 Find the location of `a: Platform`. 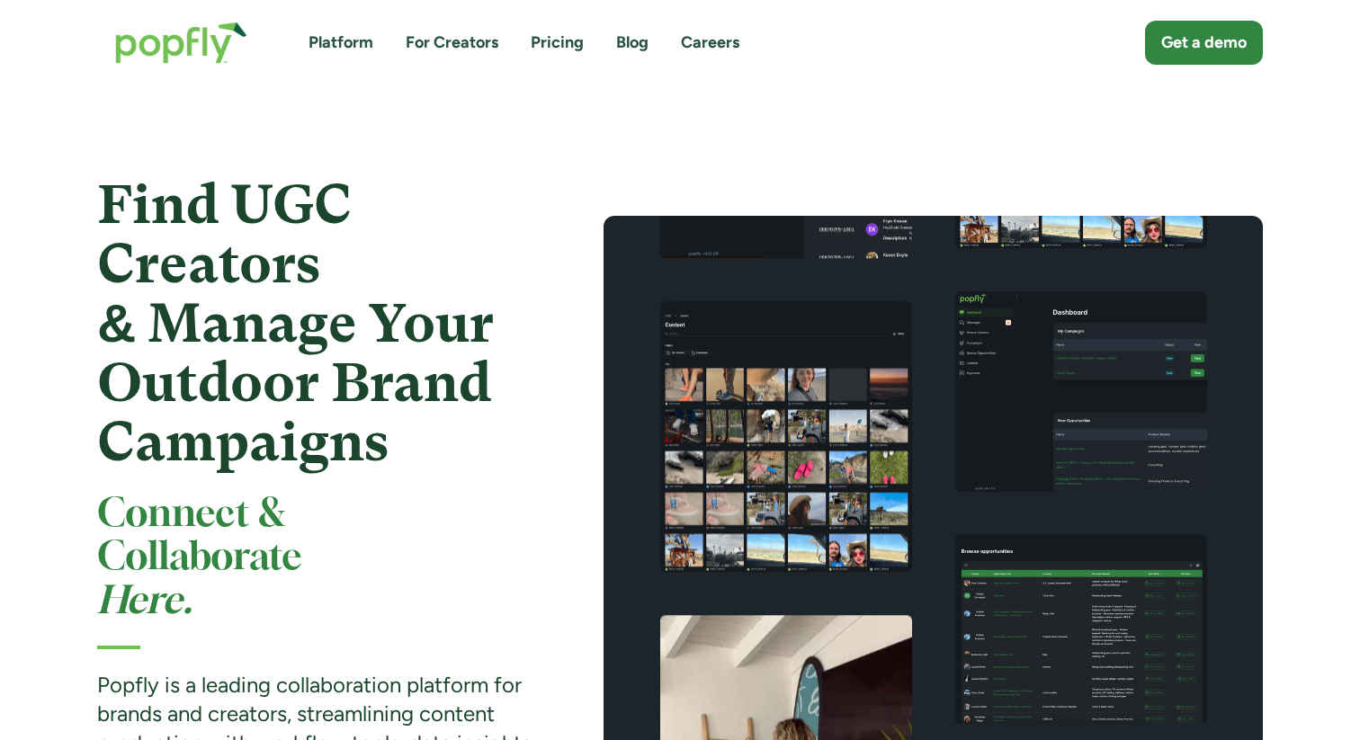

a: Platform is located at coordinates (341, 42).